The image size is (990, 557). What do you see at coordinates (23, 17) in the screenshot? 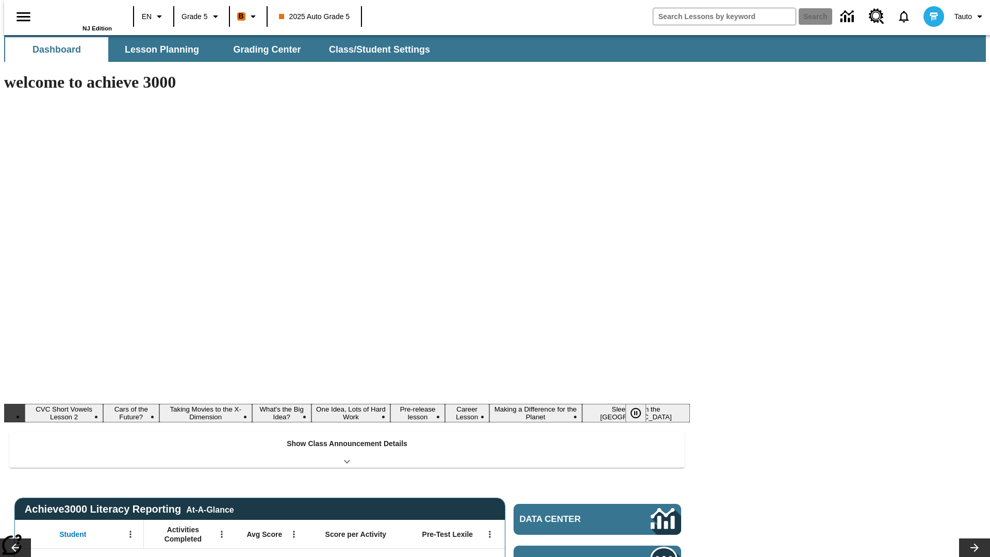
I see `button: Open side menu` at bounding box center [23, 17].